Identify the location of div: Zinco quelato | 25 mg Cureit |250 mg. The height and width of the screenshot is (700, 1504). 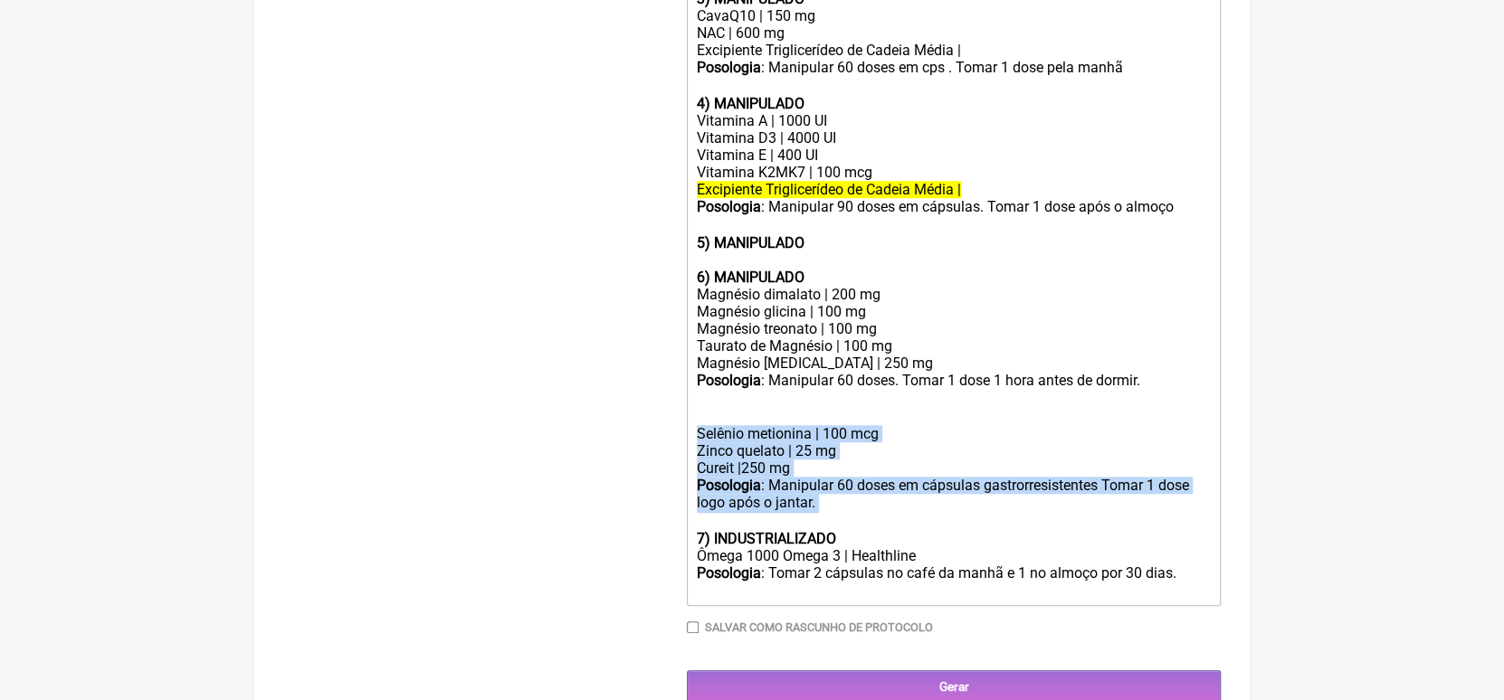
(954, 460).